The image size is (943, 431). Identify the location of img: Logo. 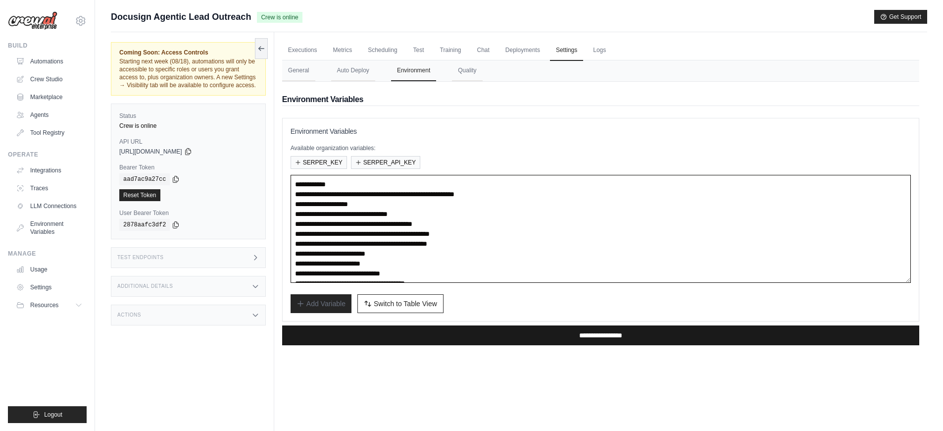
(33, 21).